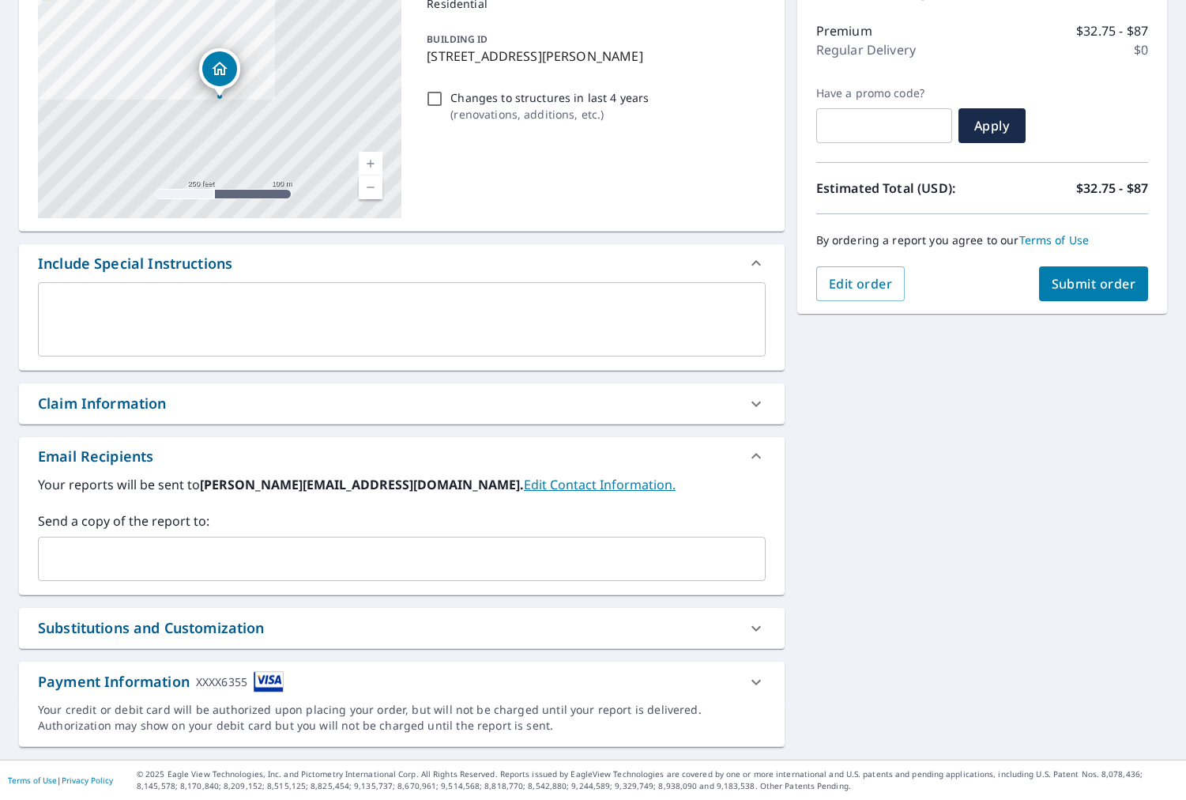 The image size is (1186, 800). Describe the element at coordinates (457, 39) in the screenshot. I see `p: BUILDING ID` at that location.